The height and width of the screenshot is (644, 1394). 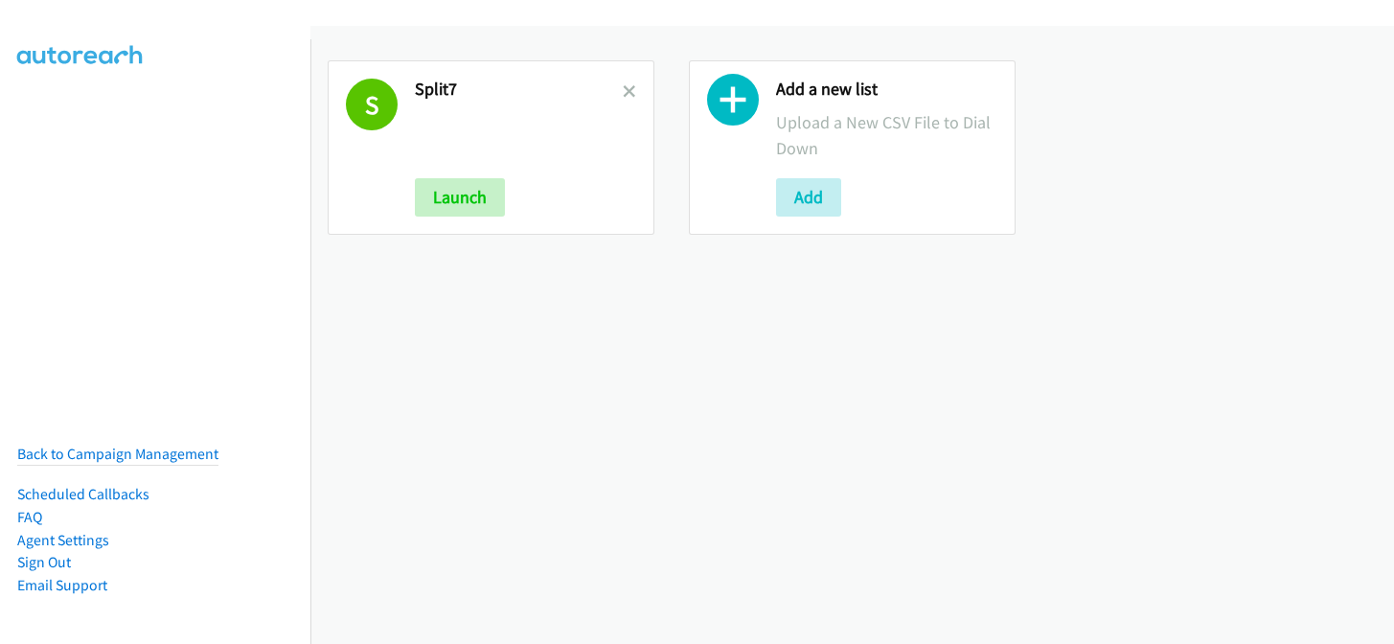 I want to click on a: Back to Campaign Management, so click(x=118, y=453).